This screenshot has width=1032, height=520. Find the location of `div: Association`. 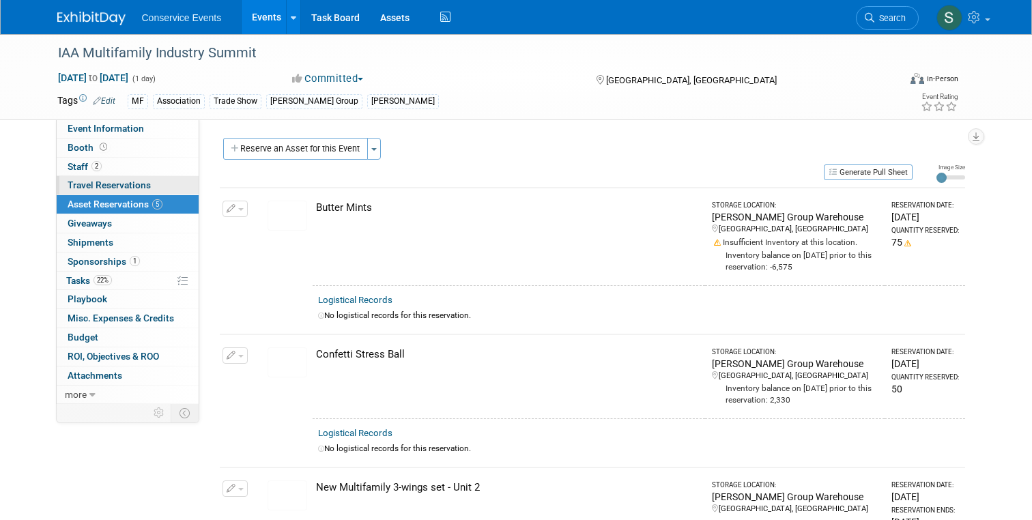

div: Association is located at coordinates (179, 101).